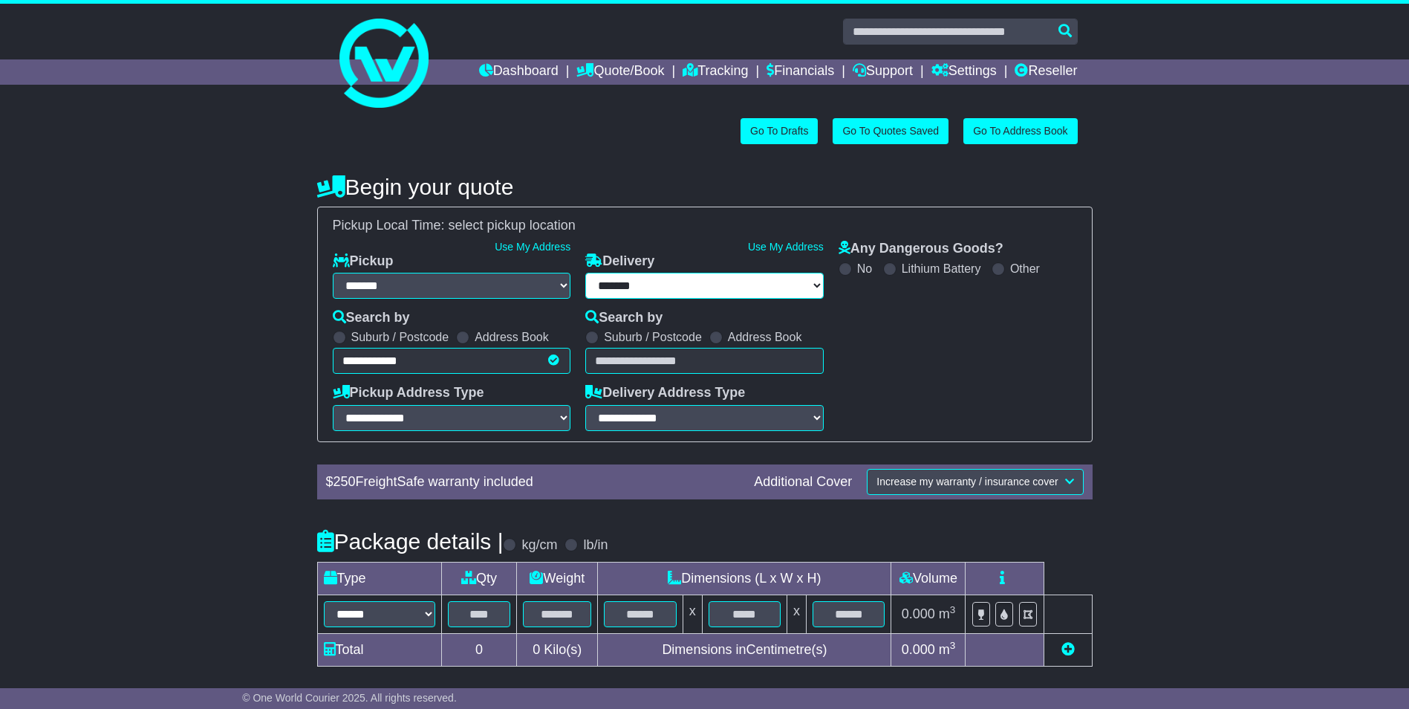 The height and width of the screenshot is (709, 1409). Describe the element at coordinates (705, 226) in the screenshot. I see `div: Pickup Local Time:` at that location.